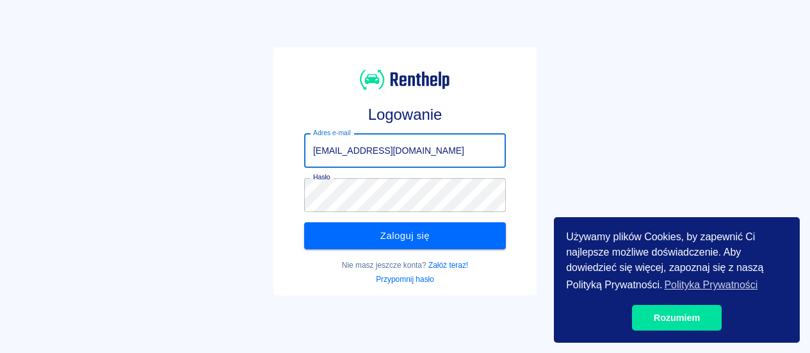  Describe the element at coordinates (321, 177) in the screenshot. I see `label: Hasło` at that location.